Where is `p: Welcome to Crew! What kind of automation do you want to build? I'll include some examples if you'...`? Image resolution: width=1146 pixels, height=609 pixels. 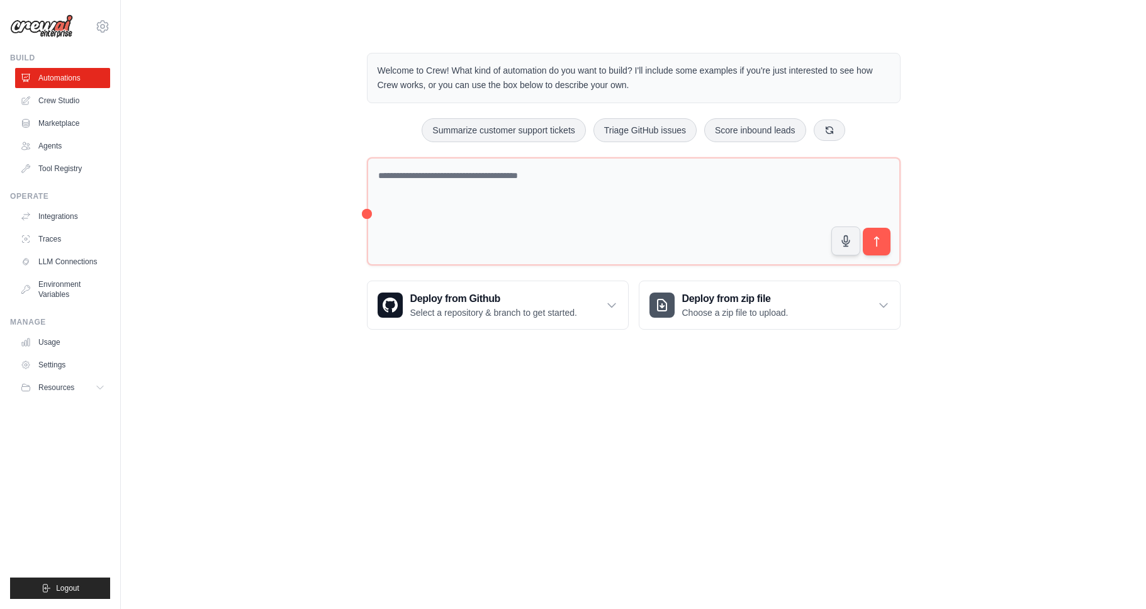 p: Welcome to Crew! What kind of automation do you want to build? I'll include some examples if you'... is located at coordinates (634, 78).